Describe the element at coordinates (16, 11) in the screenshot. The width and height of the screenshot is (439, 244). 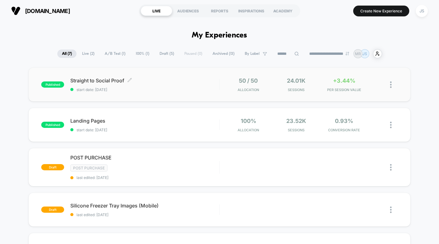
I see `img: Visually logo` at that location.